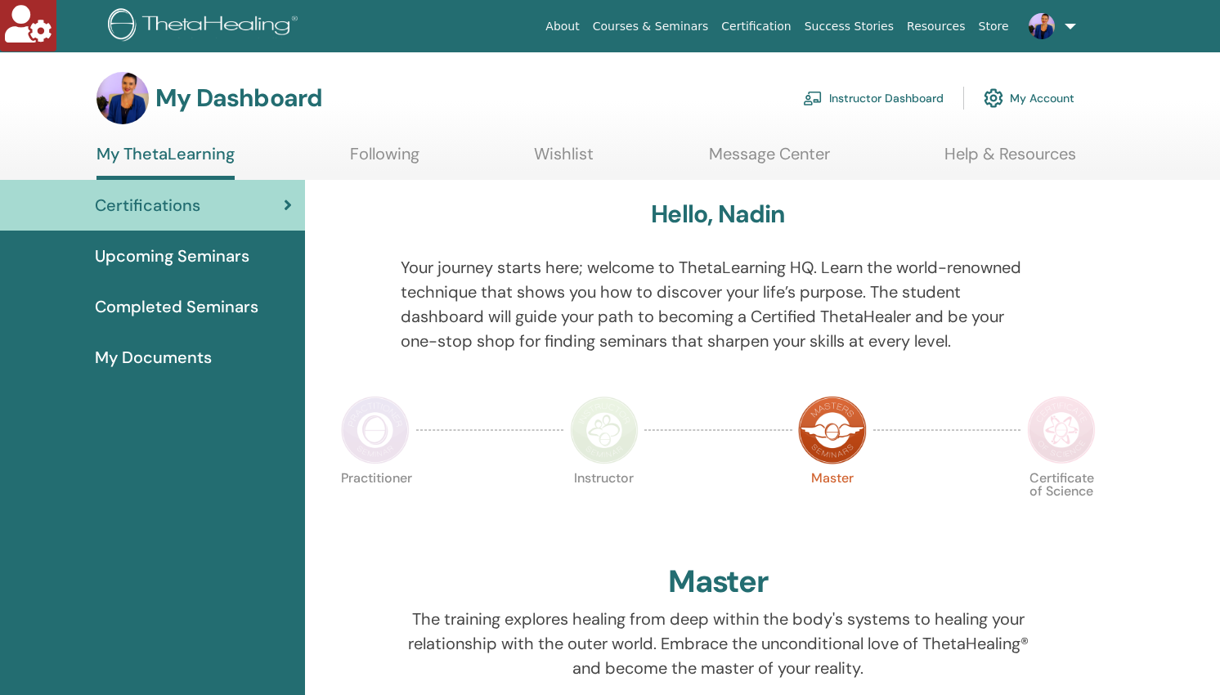 Image resolution: width=1220 pixels, height=695 pixels. Describe the element at coordinates (165, 162) in the screenshot. I see `a: My ThetaLearning` at that location.